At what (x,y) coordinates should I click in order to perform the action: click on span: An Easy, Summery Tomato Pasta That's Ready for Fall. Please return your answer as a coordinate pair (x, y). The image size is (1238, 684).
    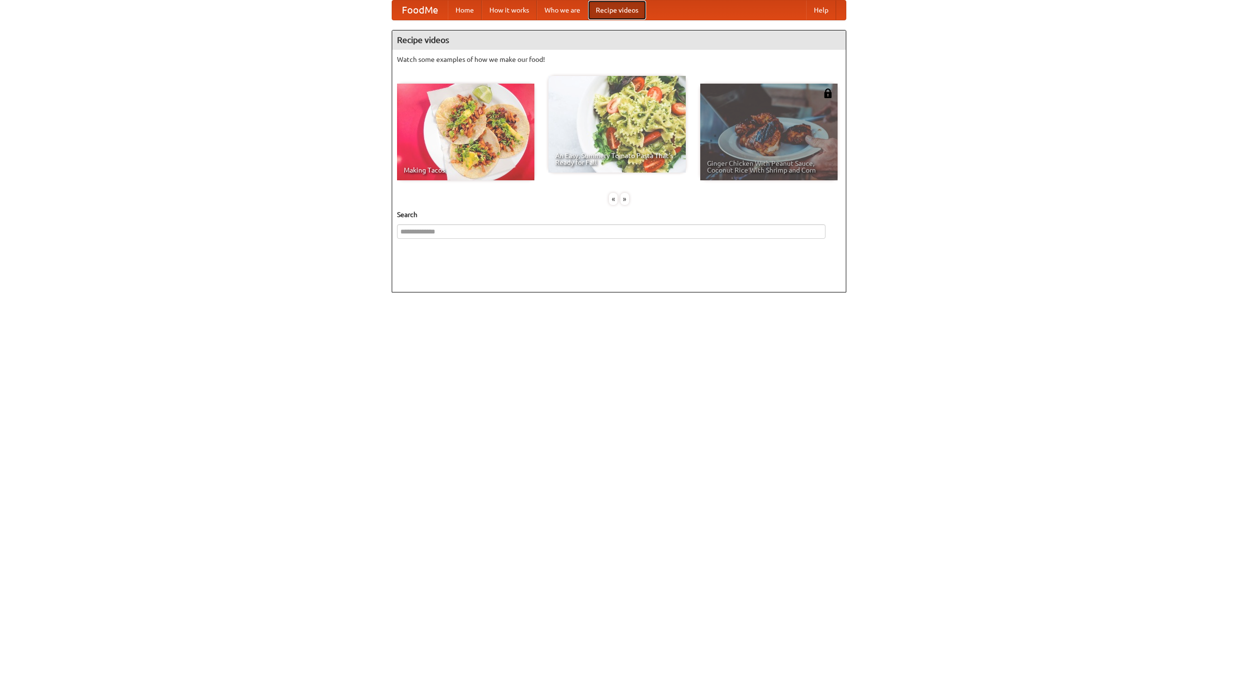
    Looking at the image, I should click on (617, 159).